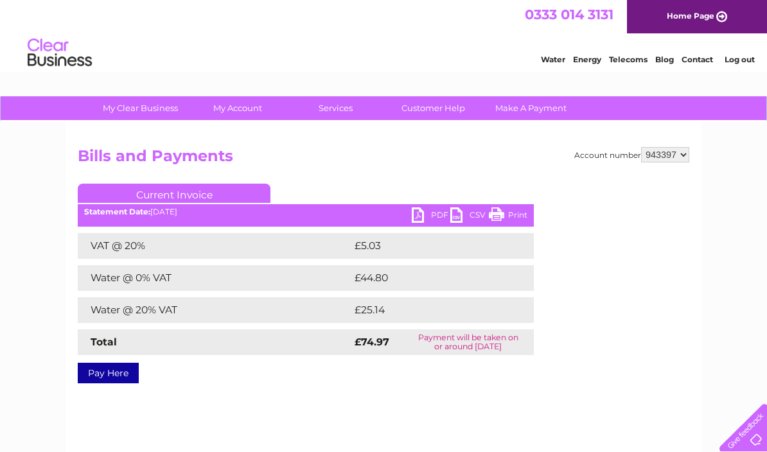  I want to click on strong: £74.97, so click(372, 342).